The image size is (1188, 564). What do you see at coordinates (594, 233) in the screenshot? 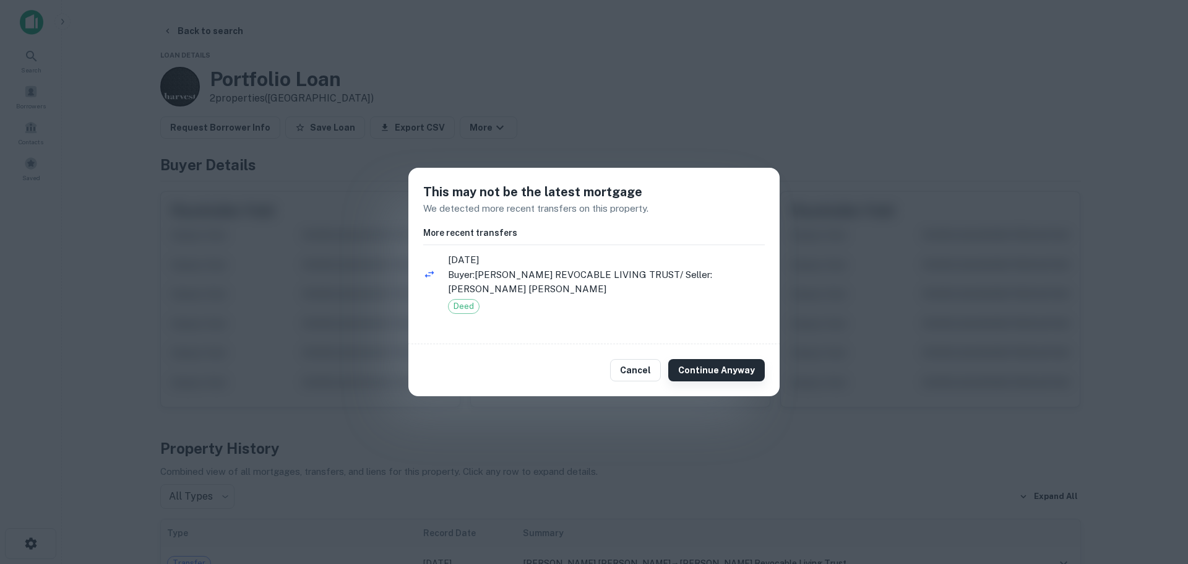
I see `h6: More recent transfers` at bounding box center [594, 233].